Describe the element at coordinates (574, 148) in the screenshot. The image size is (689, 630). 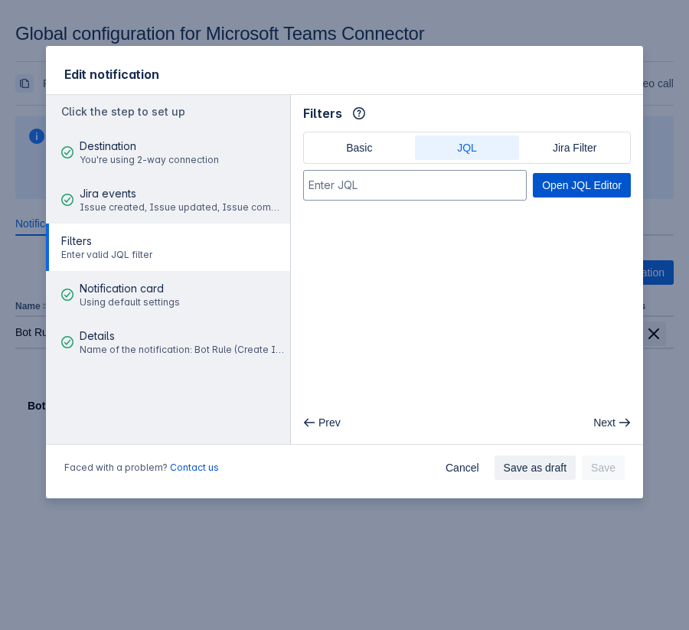
I see `span: Jira Filter` at that location.